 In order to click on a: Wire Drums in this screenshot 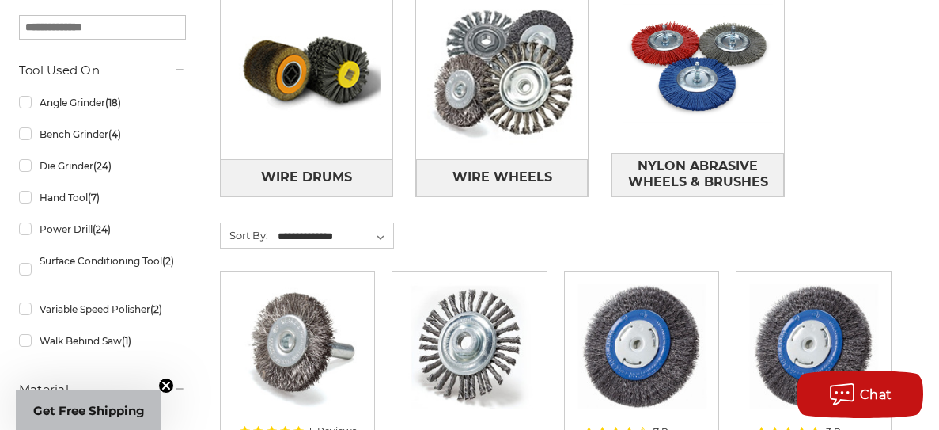, I will do `click(306, 177)`.